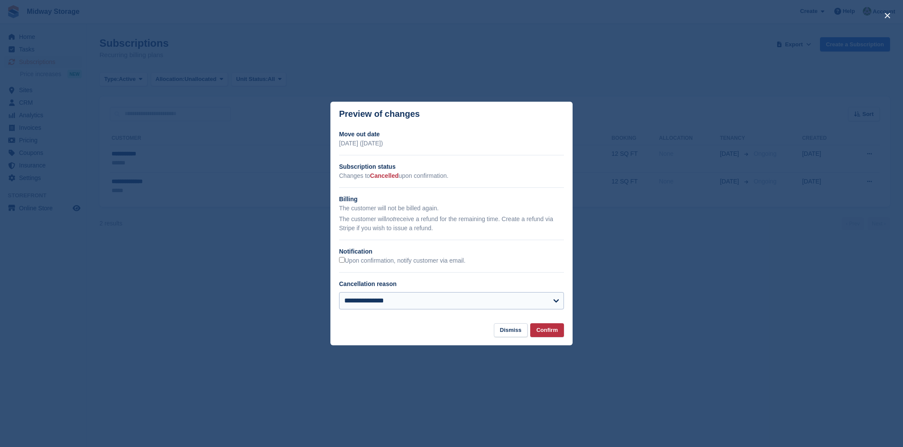 The width and height of the screenshot is (903, 447). Describe the element at coordinates (451, 208) in the screenshot. I see `p: The customer will not be billed again.` at that location.